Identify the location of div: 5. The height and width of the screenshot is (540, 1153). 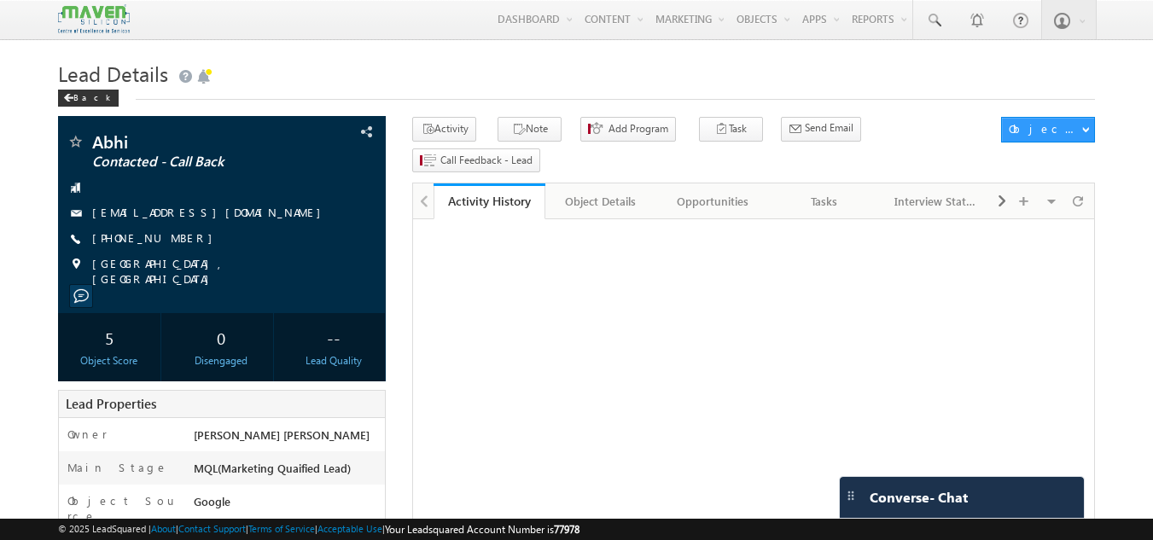
(109, 337).